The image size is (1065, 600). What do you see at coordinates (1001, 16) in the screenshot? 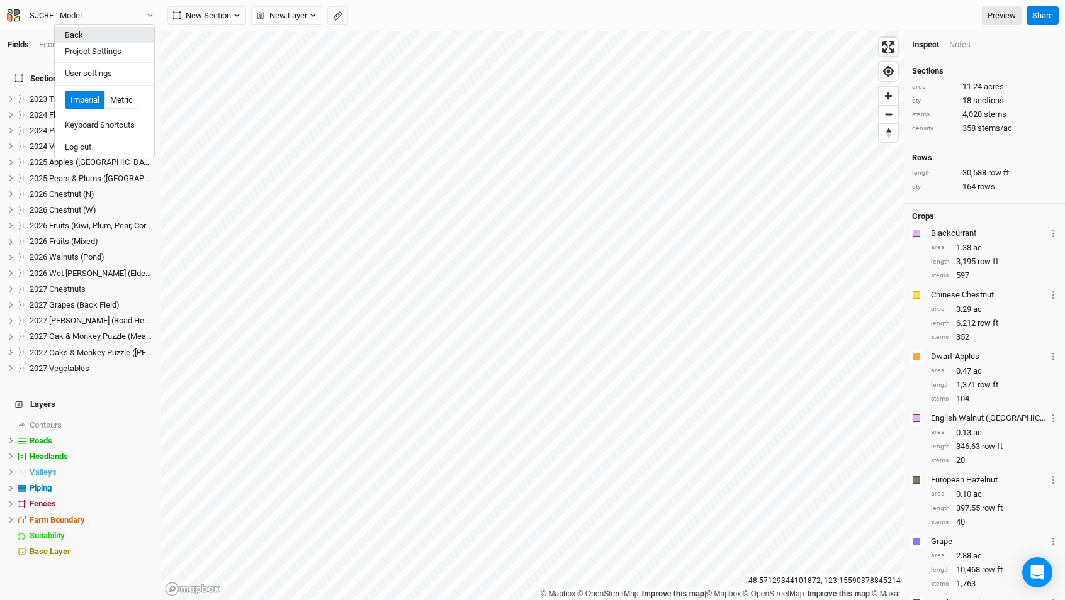
I see `a: Preview` at bounding box center [1001, 16].